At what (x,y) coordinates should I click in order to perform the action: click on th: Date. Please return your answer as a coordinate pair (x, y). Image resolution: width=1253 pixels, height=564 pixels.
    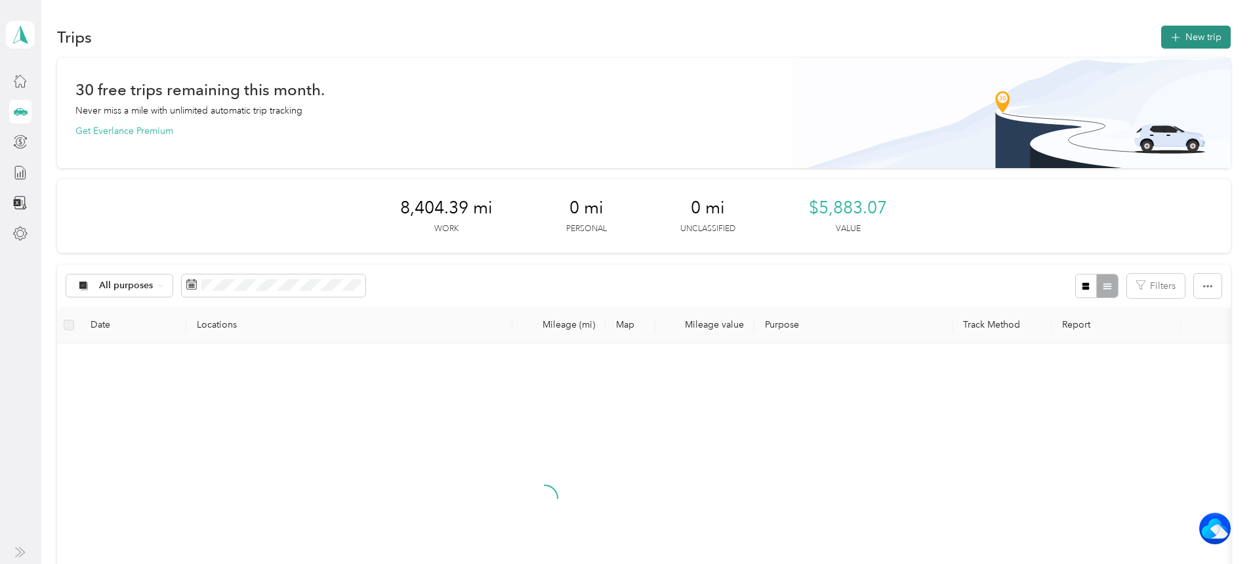
    Looking at the image, I should click on (133, 325).